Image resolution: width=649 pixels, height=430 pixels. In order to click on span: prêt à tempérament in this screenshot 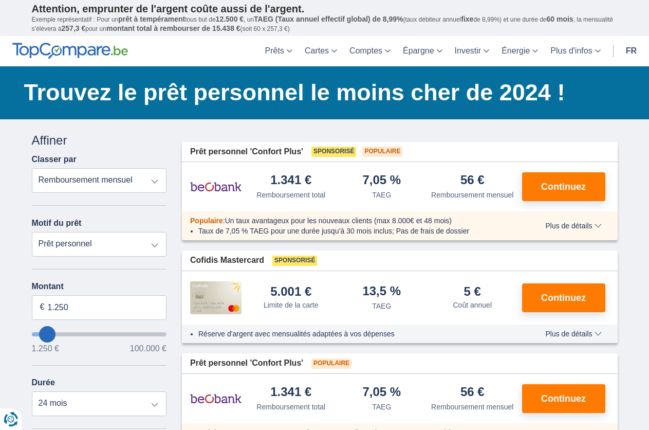, I will do `click(152, 19)`.